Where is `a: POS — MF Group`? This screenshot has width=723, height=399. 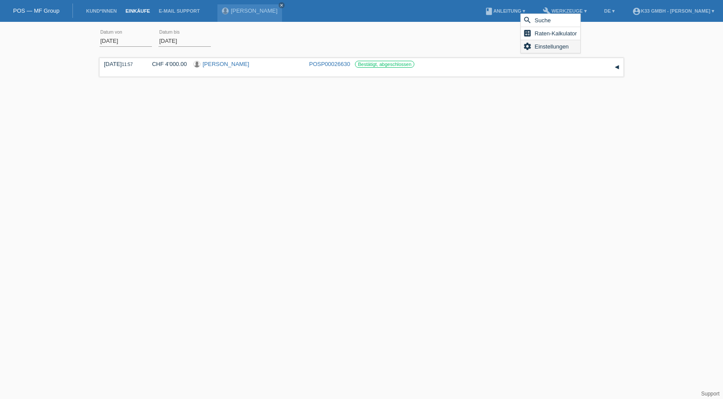 a: POS — MF Group is located at coordinates (36, 10).